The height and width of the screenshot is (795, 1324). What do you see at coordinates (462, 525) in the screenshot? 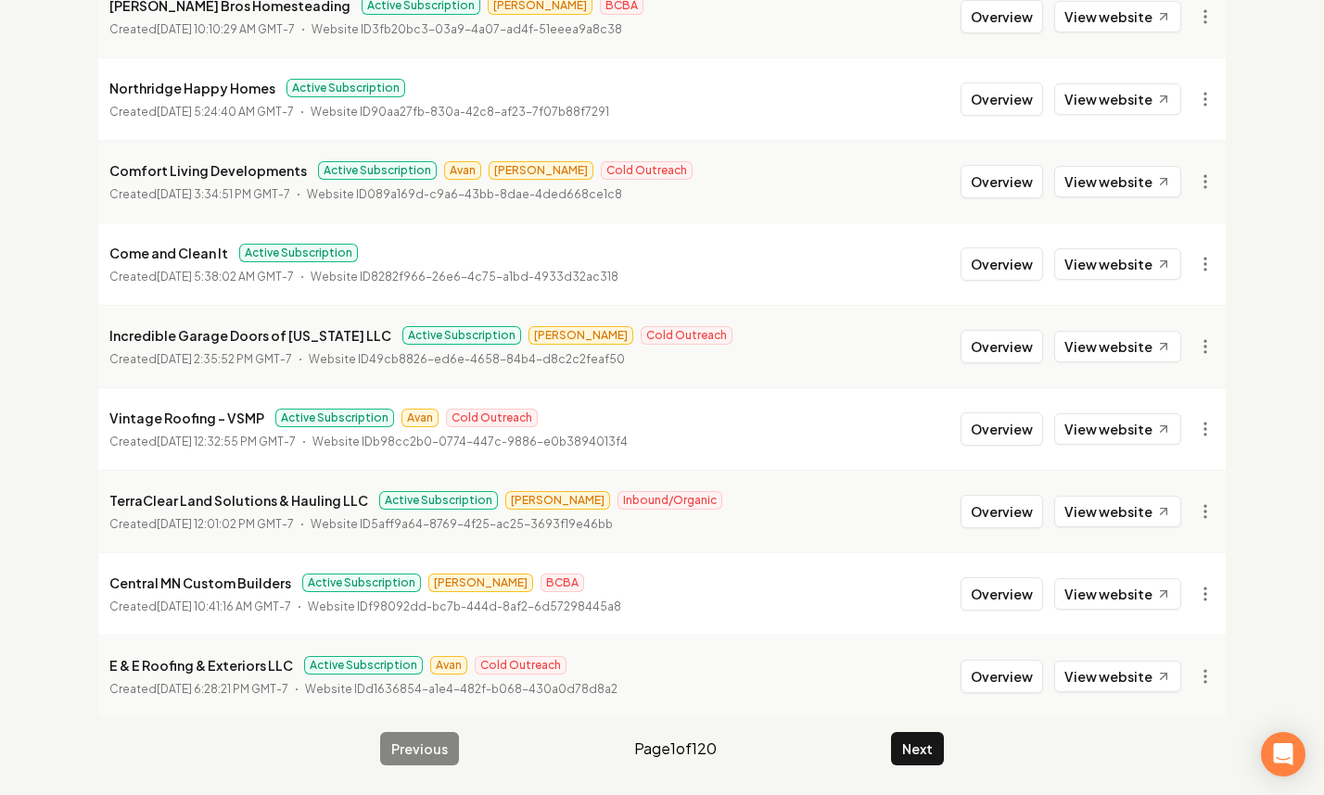
I see `p: Website ID 5aff9a64-8769-4f25-ac25-3693f19e46bb` at bounding box center [462, 525].